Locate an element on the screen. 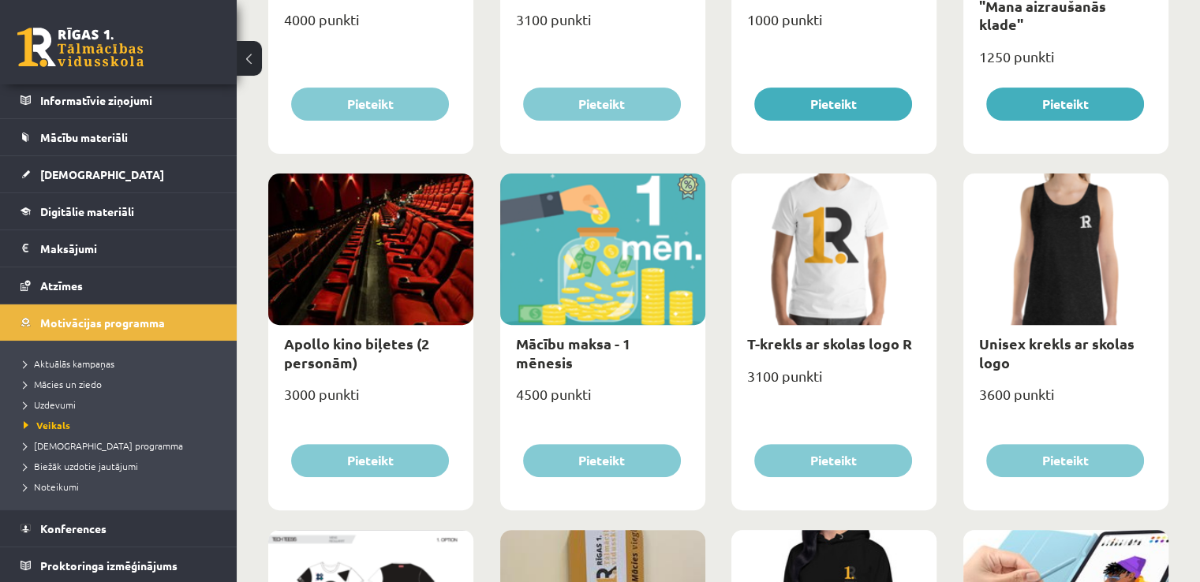 This screenshot has height=582, width=1200. span: Motivācijas programma is located at coordinates (103, 323).